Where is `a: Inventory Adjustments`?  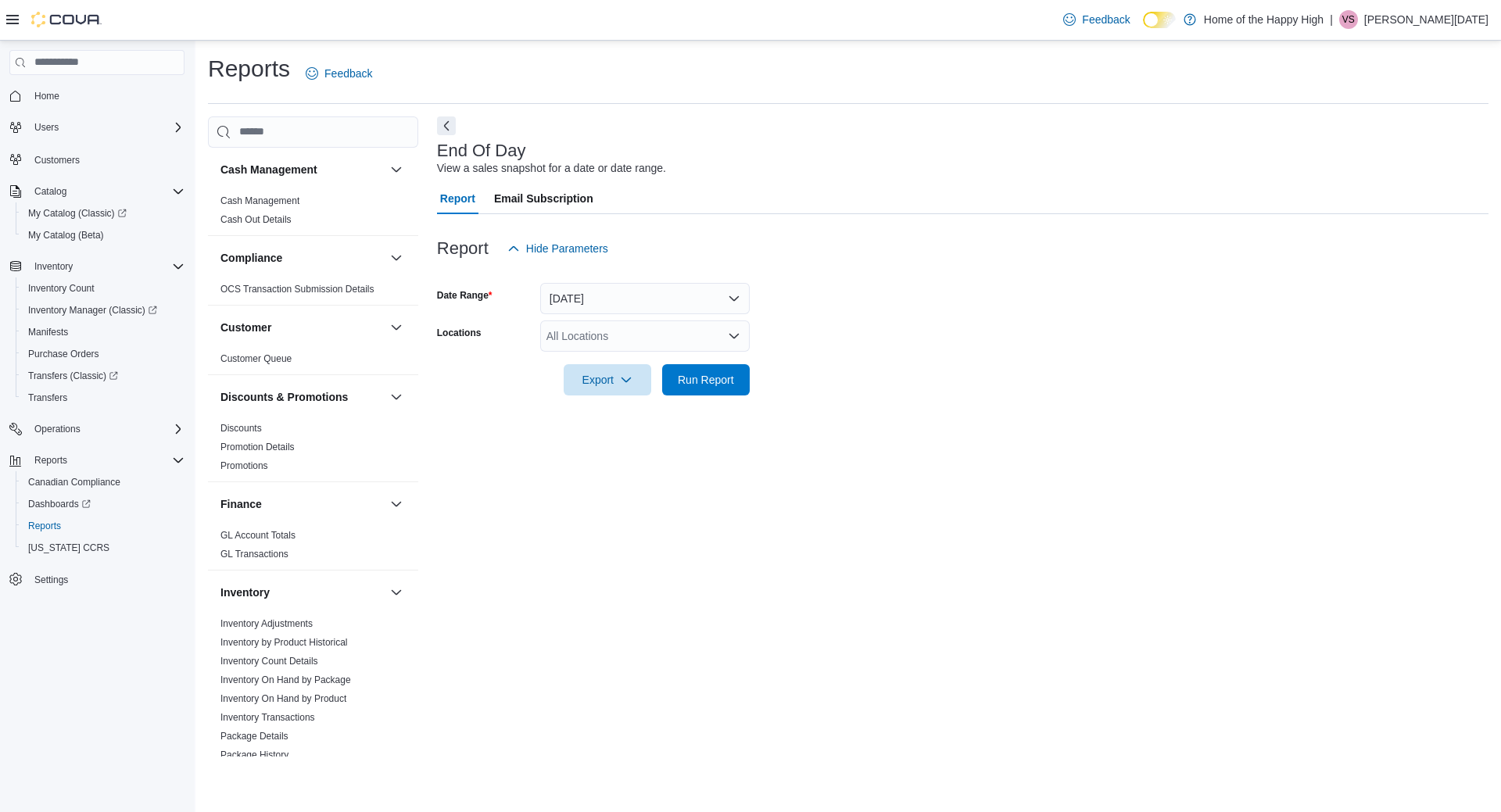 a: Inventory Adjustments is located at coordinates (267, 624).